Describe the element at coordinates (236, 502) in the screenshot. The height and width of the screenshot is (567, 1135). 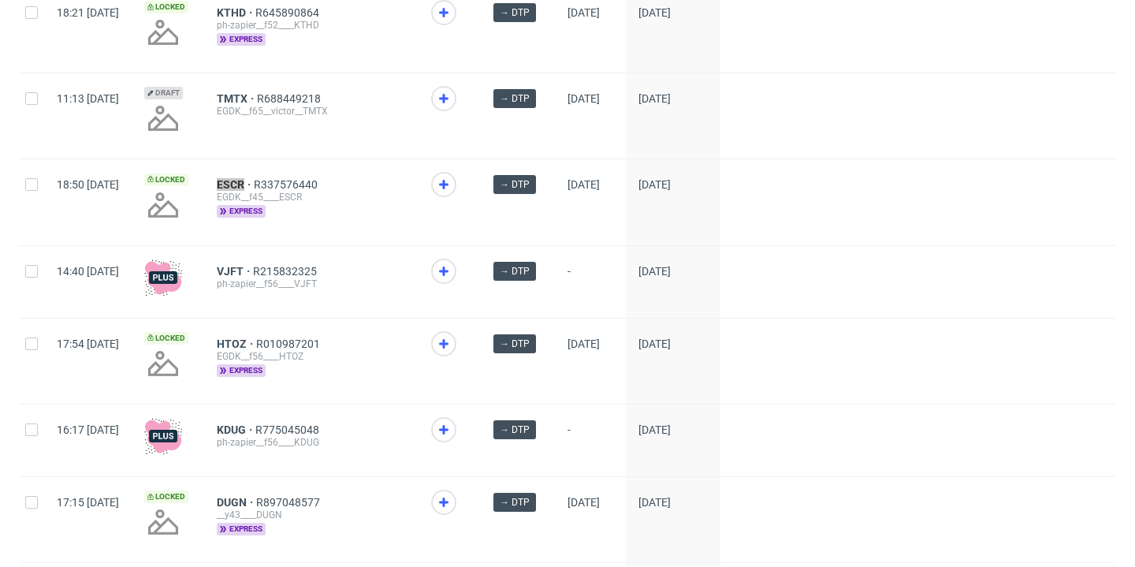
I see `a: DUGN` at that location.